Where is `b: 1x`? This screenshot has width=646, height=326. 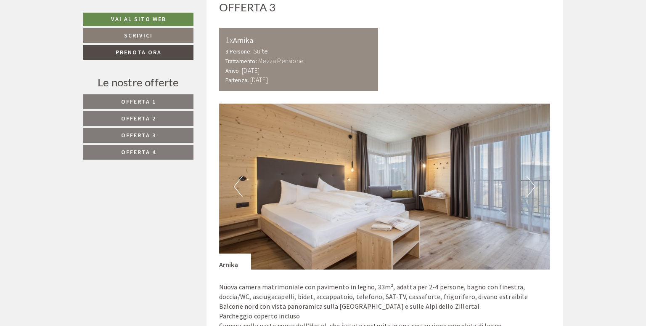 b: 1x is located at coordinates (229, 40).